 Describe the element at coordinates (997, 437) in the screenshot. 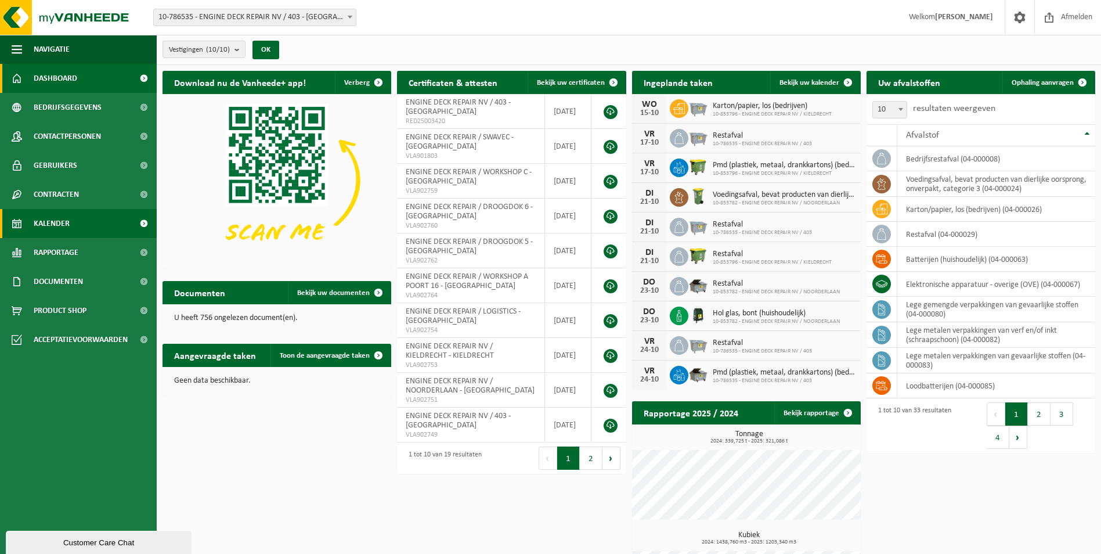

I see `button: 4` at that location.